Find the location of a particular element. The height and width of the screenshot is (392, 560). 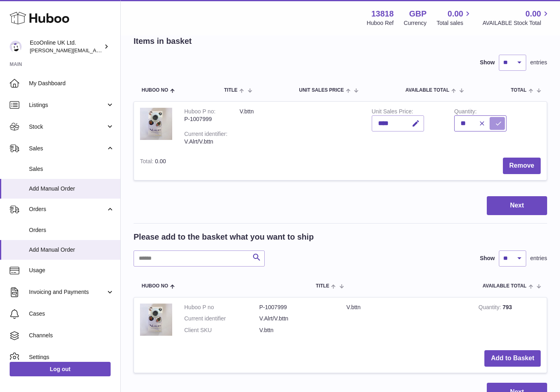

dd: V.Alrt/V.bttn is located at coordinates (297, 319).